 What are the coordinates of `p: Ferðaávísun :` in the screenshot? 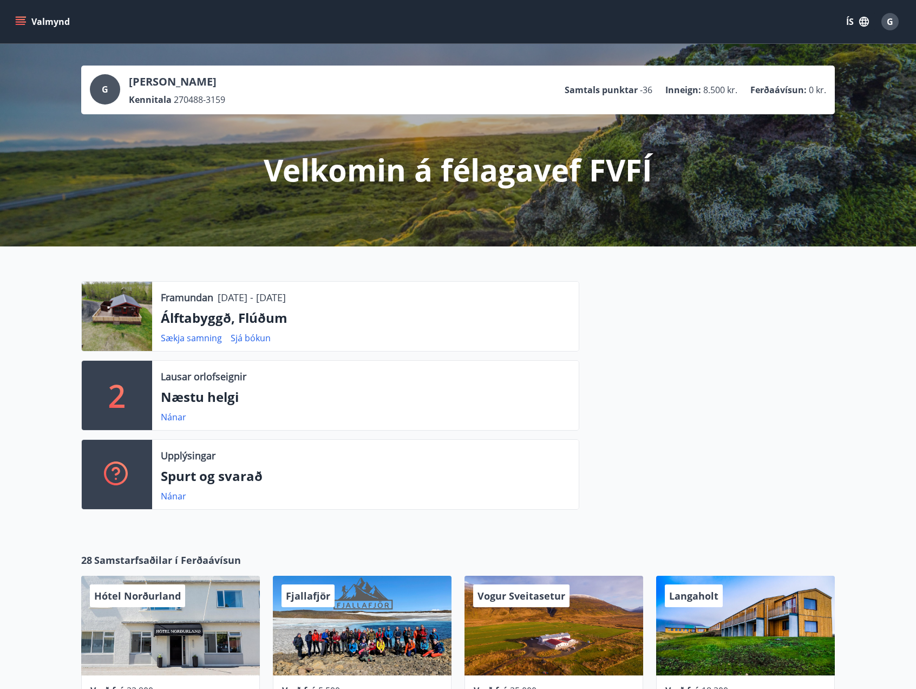 It's located at (779, 90).